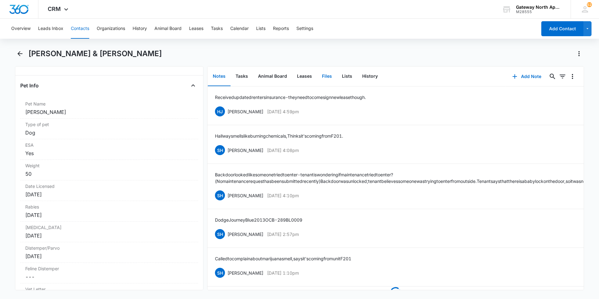 The width and height of the screenshot is (599, 299). What do you see at coordinates (21, 29) in the screenshot?
I see `button: Overview` at bounding box center [21, 29].